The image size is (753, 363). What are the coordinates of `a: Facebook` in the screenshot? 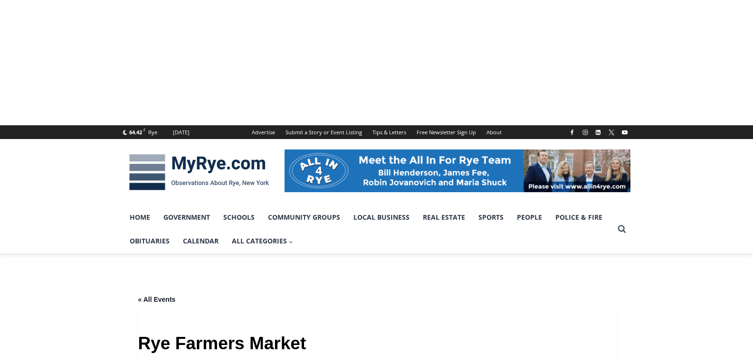 It's located at (572, 133).